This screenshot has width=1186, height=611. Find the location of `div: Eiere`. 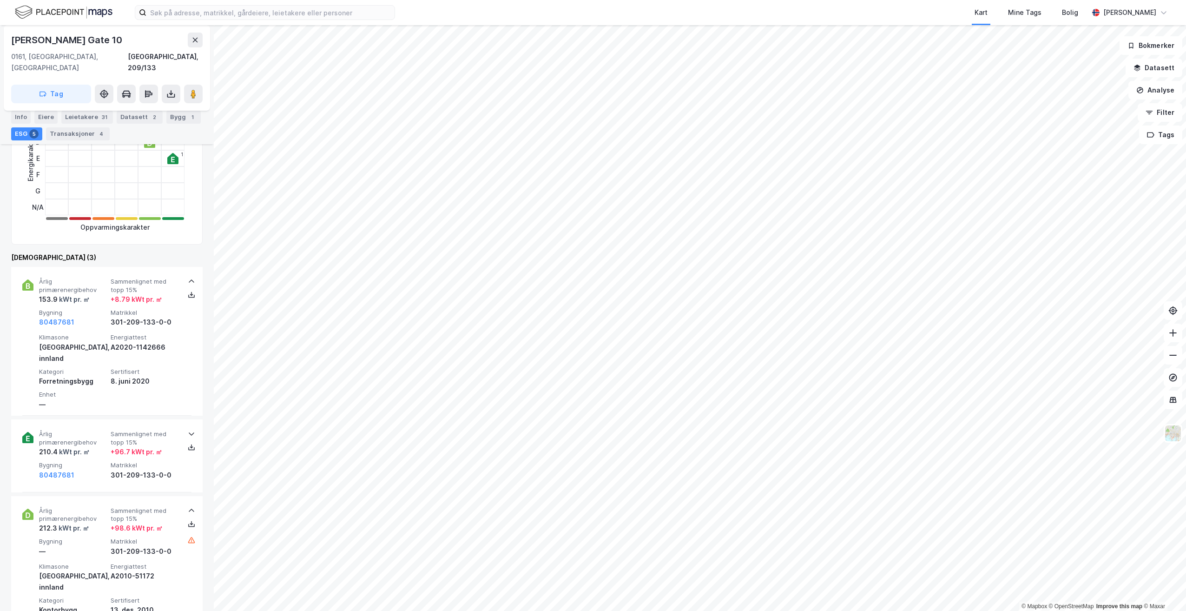

div: Eiere is located at coordinates (46, 117).